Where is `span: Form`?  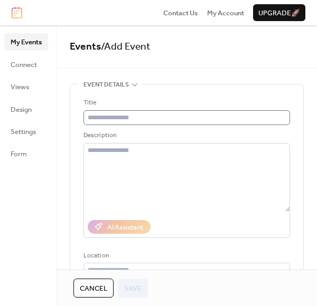
span: Form is located at coordinates (18, 154).